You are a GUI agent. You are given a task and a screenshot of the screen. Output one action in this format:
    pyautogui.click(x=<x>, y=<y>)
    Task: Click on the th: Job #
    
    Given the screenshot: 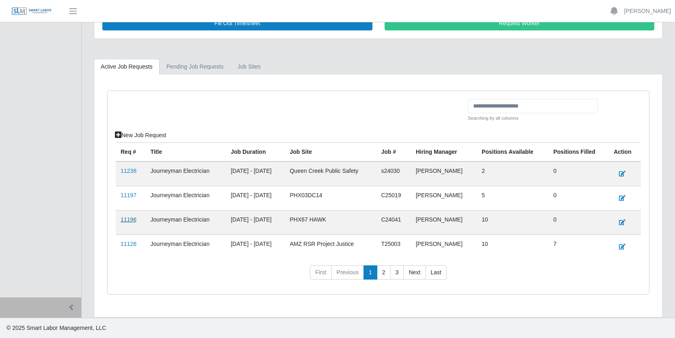 What is the action you would take?
    pyautogui.click(x=393, y=152)
    